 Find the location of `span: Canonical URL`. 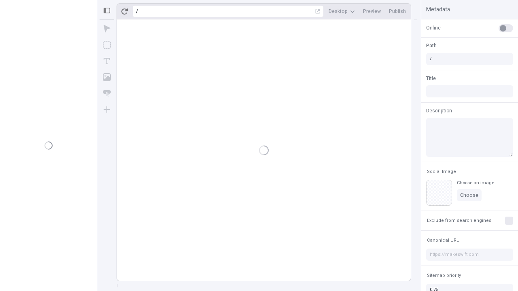

span: Canonical URL is located at coordinates (443, 240).